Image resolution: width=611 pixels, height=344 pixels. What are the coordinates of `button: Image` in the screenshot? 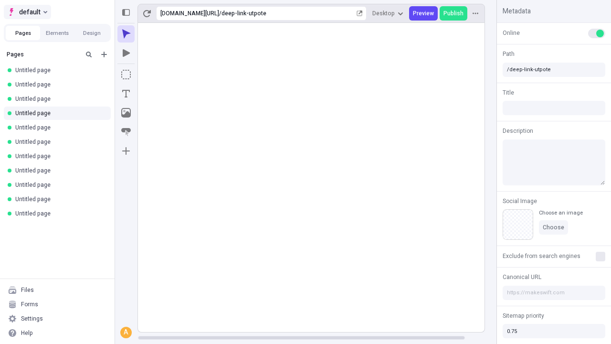 It's located at (126, 113).